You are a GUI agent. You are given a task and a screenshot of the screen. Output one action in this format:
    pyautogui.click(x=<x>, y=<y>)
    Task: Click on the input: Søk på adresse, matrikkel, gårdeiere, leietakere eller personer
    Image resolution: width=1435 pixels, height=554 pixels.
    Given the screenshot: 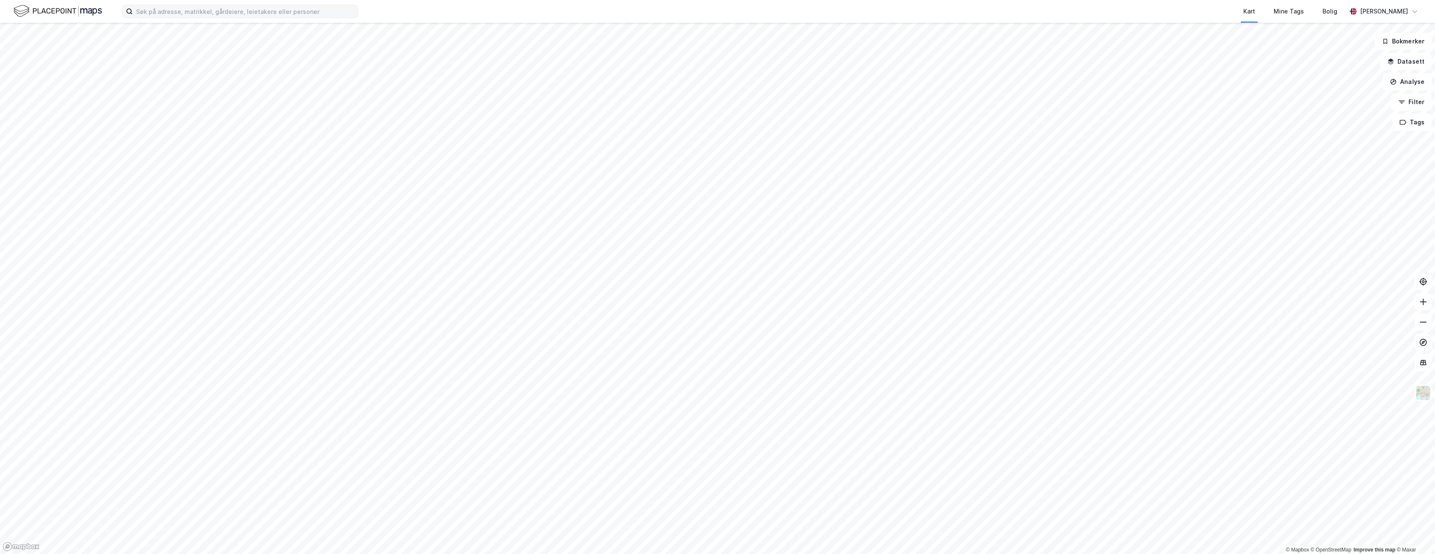 What is the action you would take?
    pyautogui.click(x=245, y=11)
    